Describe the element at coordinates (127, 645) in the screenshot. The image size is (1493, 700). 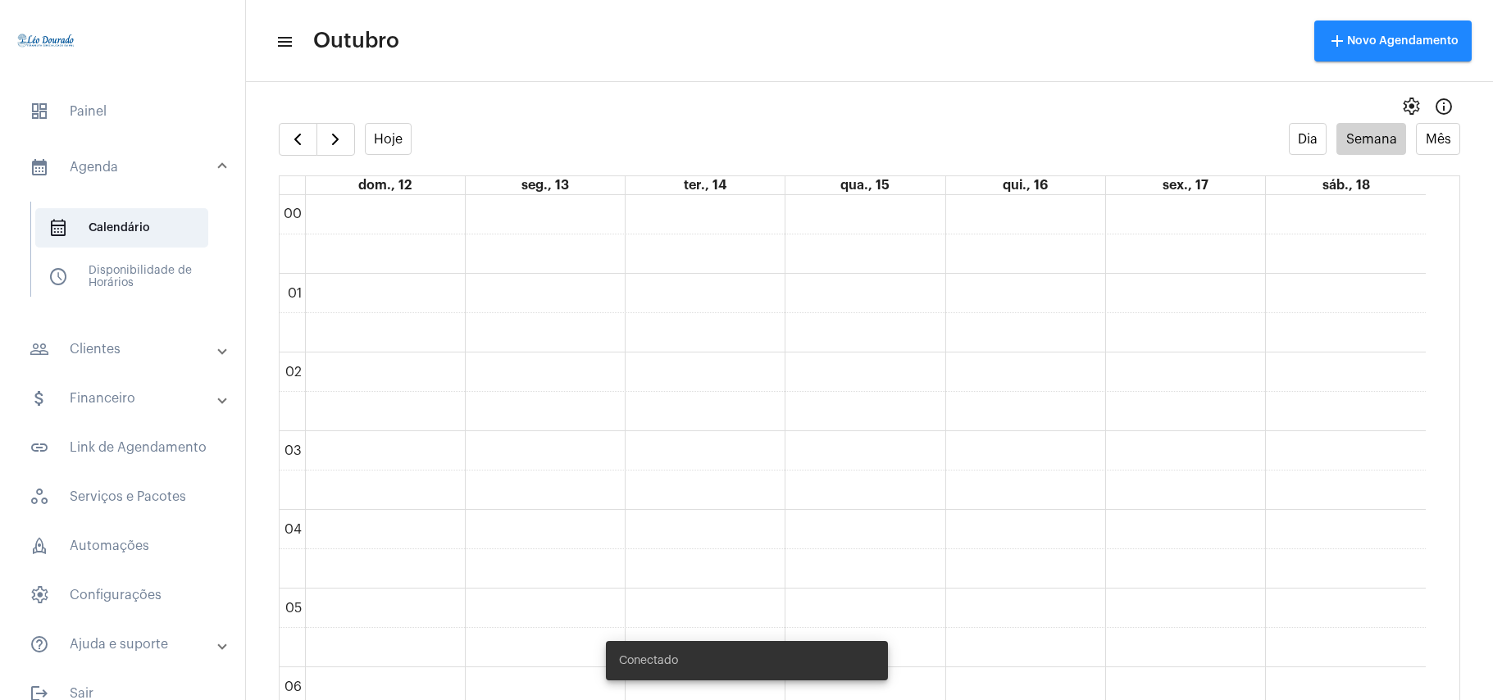
I see `mat-expansion-panel-header: sidenav iconAjuda e suporte` at that location.